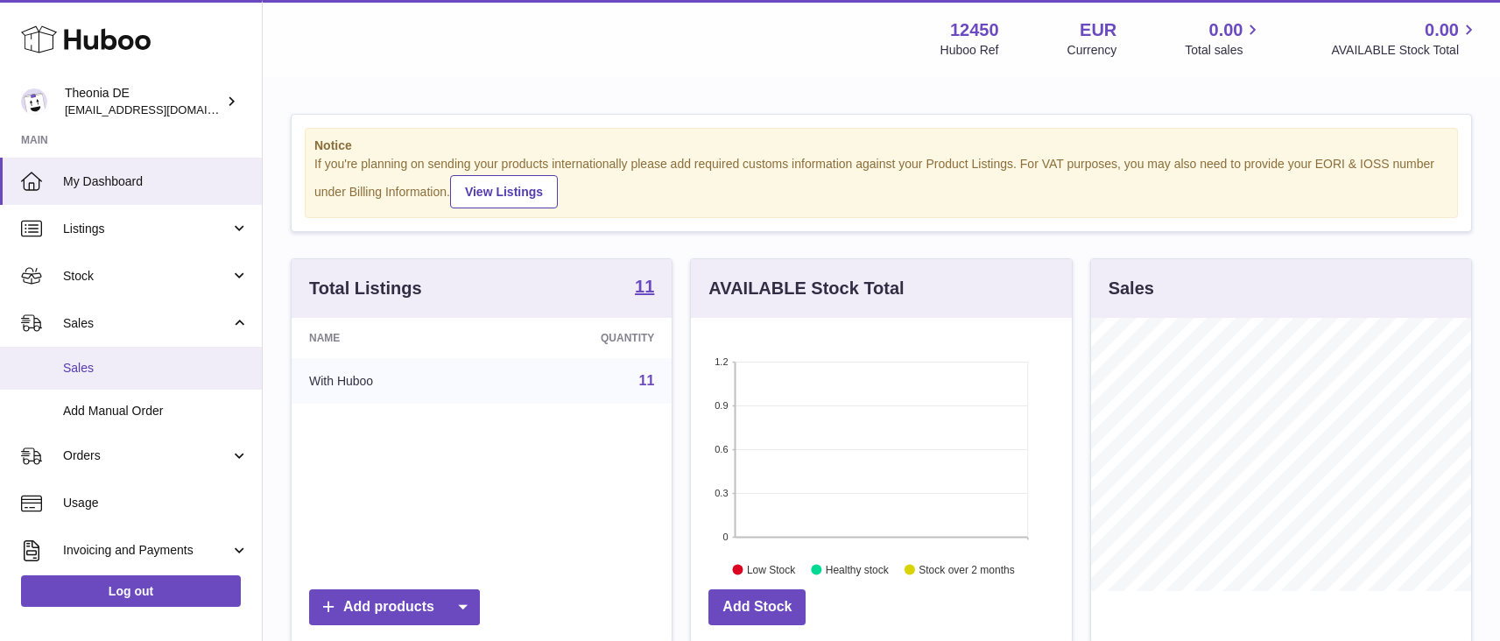 Image resolution: width=1500 pixels, height=641 pixels. Describe the element at coordinates (391, 338) in the screenshot. I see `th: Name` at that location.